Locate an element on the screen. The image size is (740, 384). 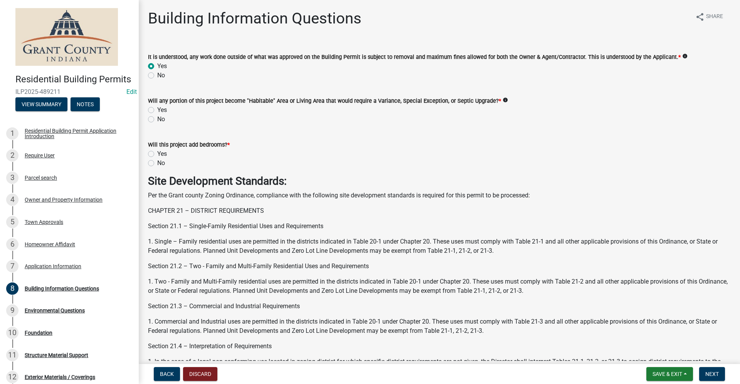
a: Edit is located at coordinates (131, 92).